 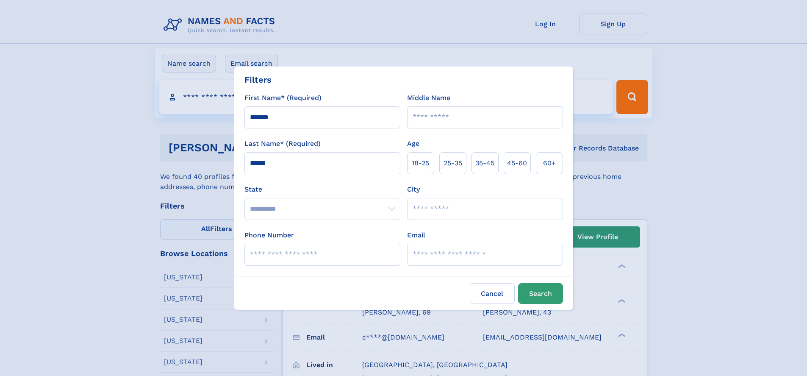 What do you see at coordinates (283, 144) in the screenshot?
I see `label: Last Name* (Required)` at bounding box center [283, 144].